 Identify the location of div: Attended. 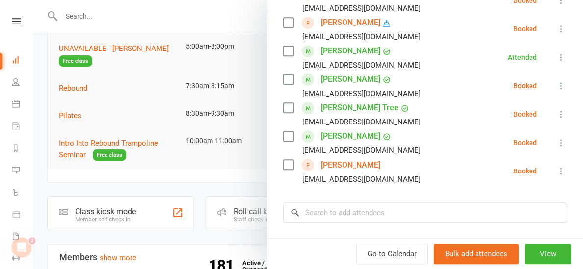
(522, 57).